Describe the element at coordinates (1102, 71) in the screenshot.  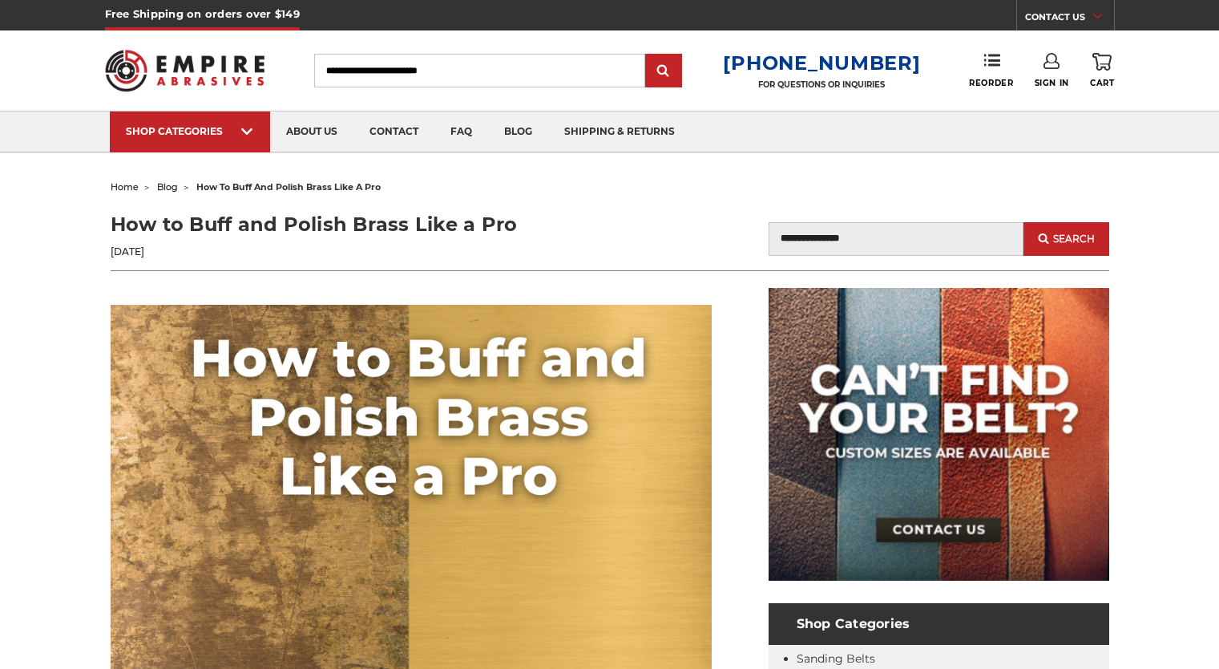
I see `a: Cart` at that location.